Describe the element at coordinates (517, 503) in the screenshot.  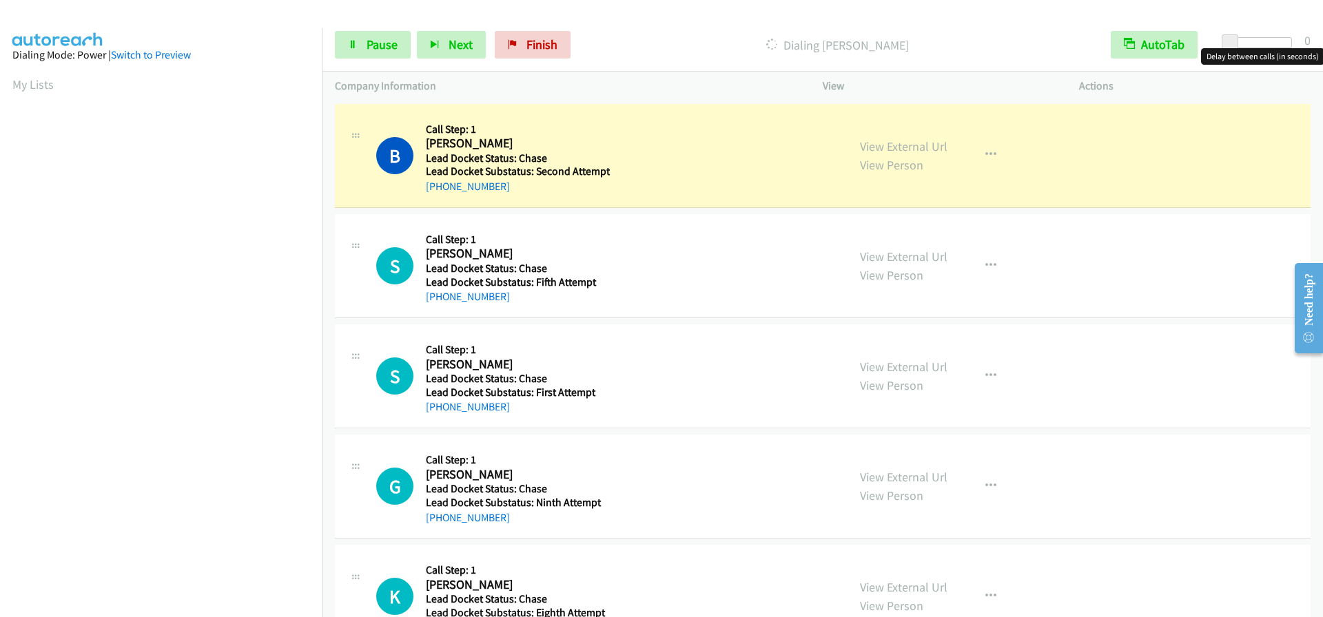
I see `h5: Lead Docket Substatus: Ninth Attempt` at that location.